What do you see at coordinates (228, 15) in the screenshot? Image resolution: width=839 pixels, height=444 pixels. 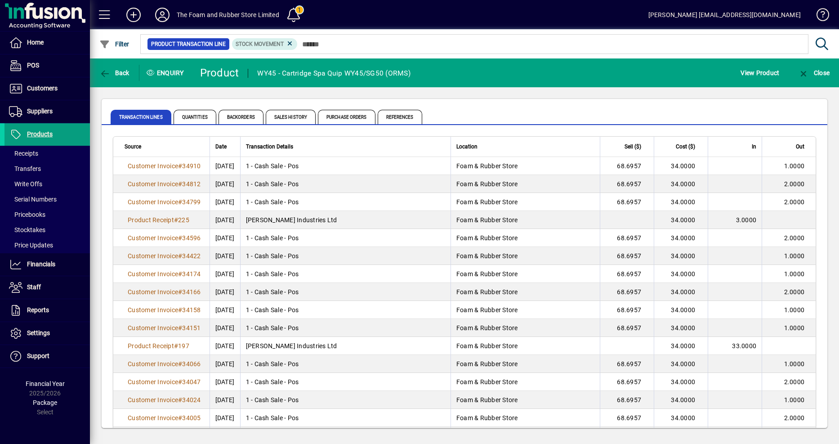 I see `div: The Foam and Rubber Store Limited` at bounding box center [228, 15].